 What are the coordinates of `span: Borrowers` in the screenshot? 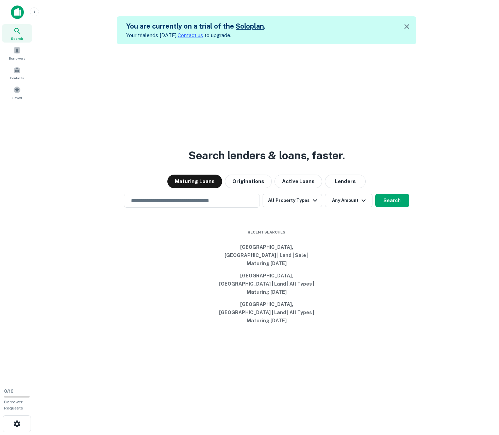 It's located at (17, 58).